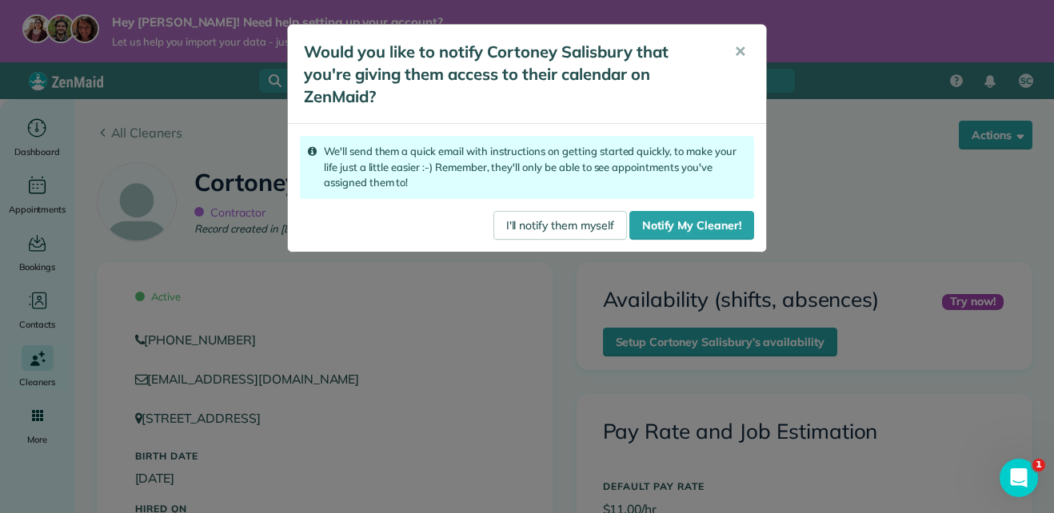 The height and width of the screenshot is (513, 1054). What do you see at coordinates (560, 225) in the screenshot?
I see `a: I'll notify them myself` at bounding box center [560, 225].